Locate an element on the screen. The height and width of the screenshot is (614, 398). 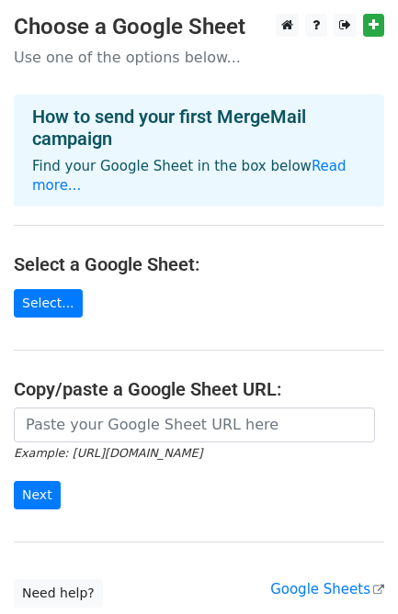
h4: Copy/paste a Google Sheet URL: is located at coordinates (198, 389).